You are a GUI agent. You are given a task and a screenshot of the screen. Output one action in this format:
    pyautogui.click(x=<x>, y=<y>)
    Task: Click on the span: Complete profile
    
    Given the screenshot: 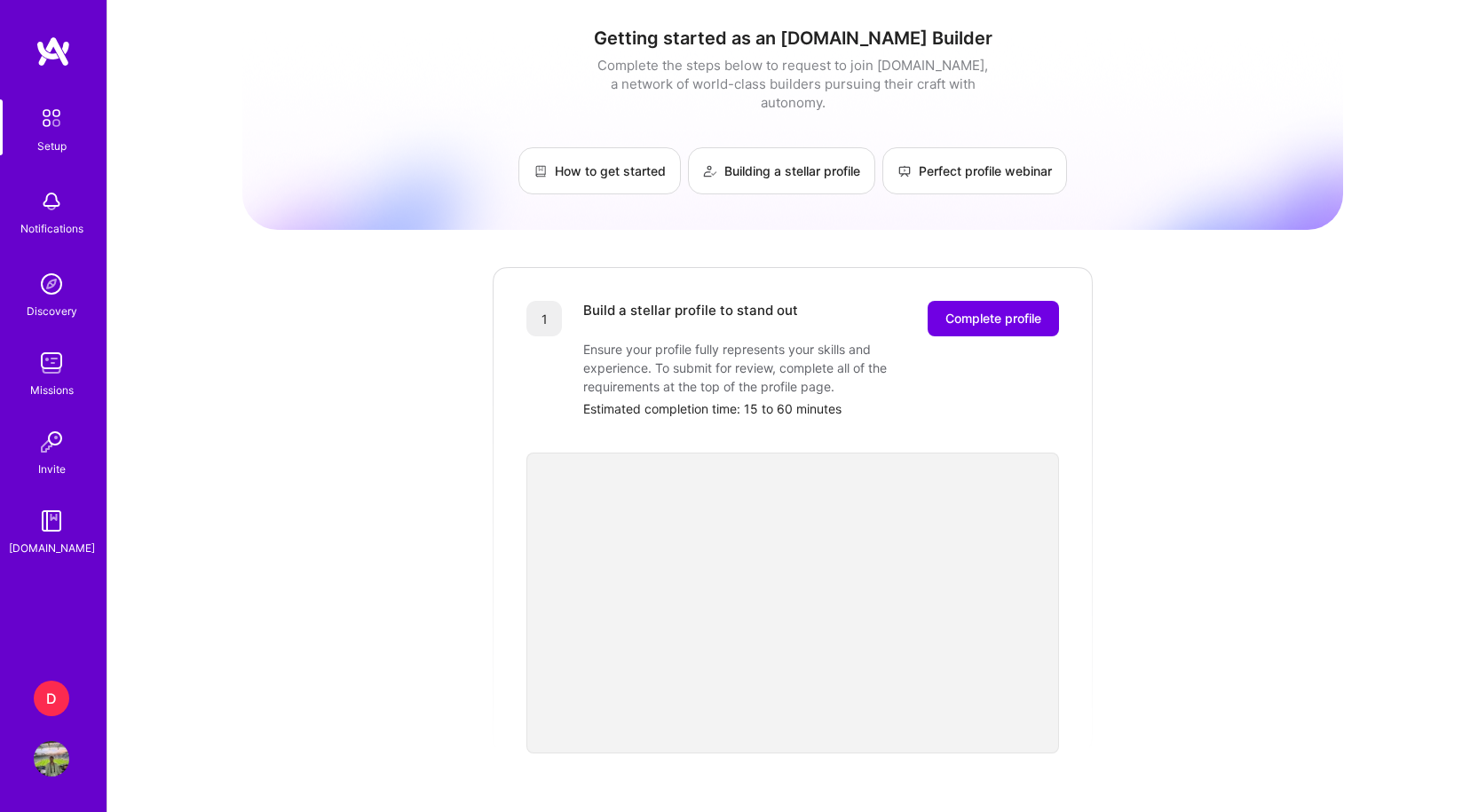 What is the action you would take?
    pyautogui.click(x=994, y=319)
    